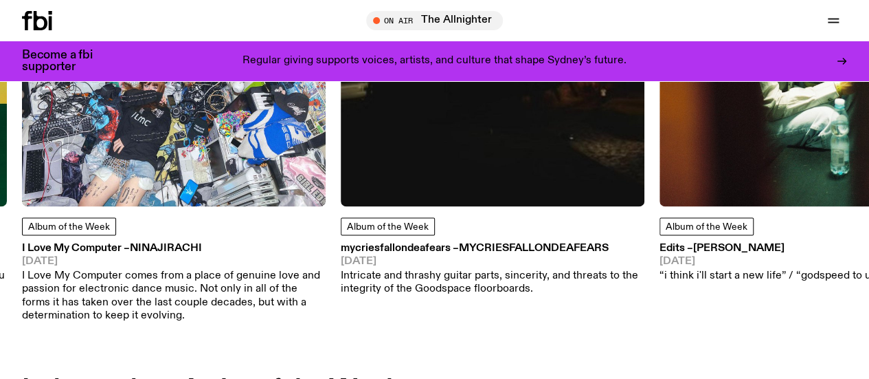 Image resolution: width=869 pixels, height=379 pixels. What do you see at coordinates (434, 21) in the screenshot?
I see `button: On AirThe Allnighter` at bounding box center [434, 21].